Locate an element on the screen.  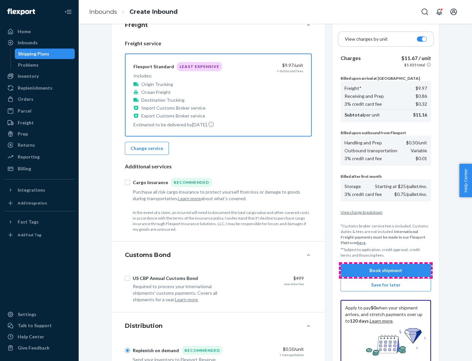
div: Settings is located at coordinates (27, 314).